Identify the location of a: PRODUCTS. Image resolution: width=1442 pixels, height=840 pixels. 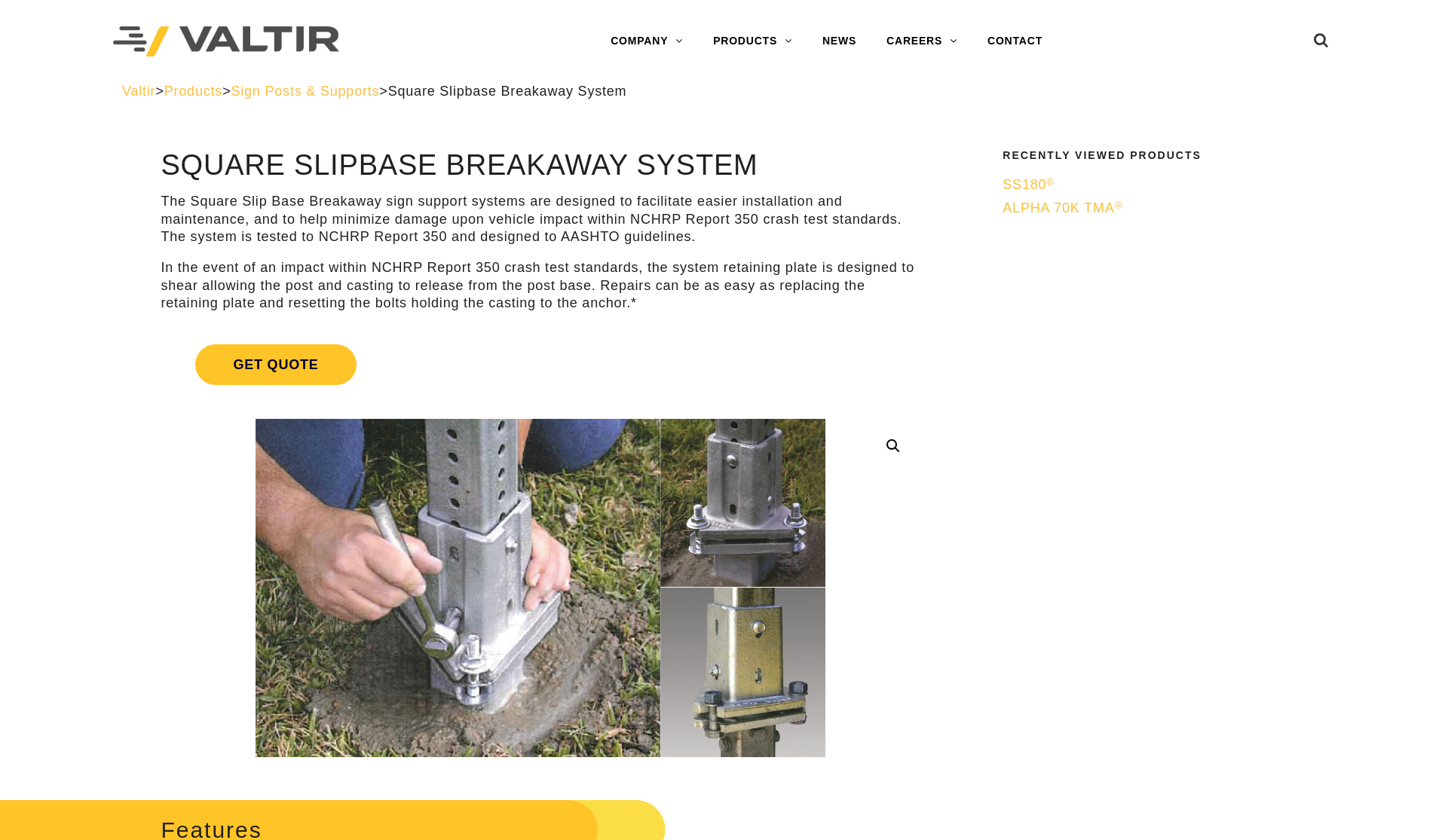
(752, 41).